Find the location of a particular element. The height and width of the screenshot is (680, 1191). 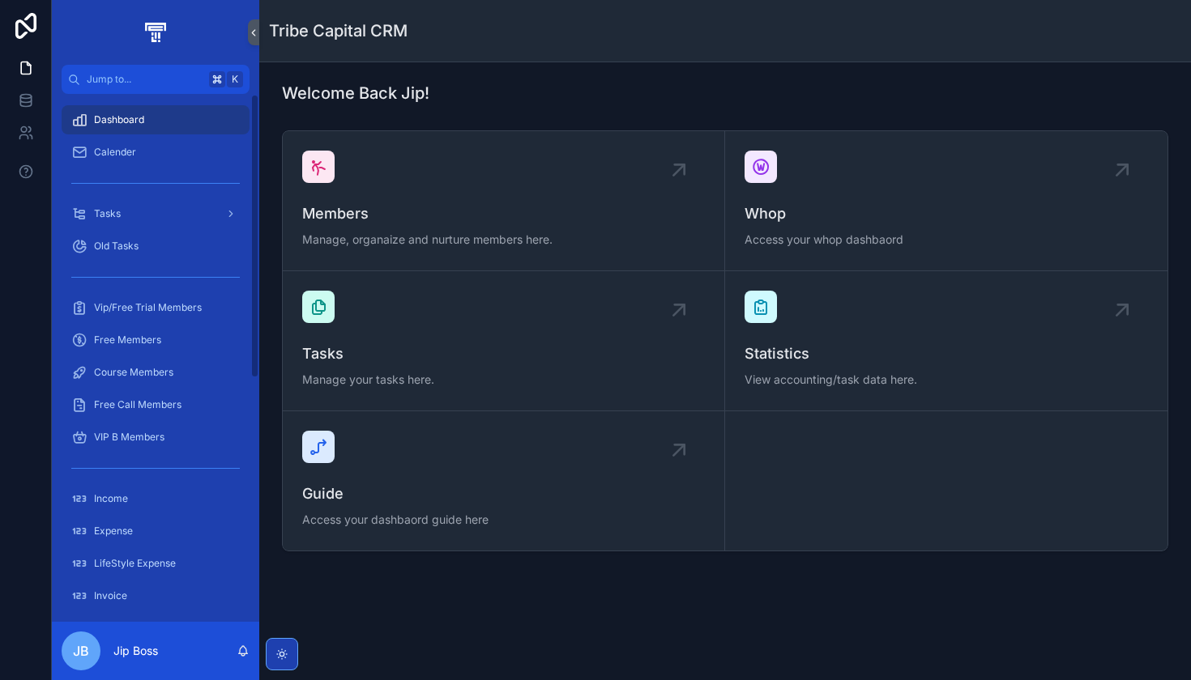

a: GuideAccess your dashbaord guide here is located at coordinates (504, 481).